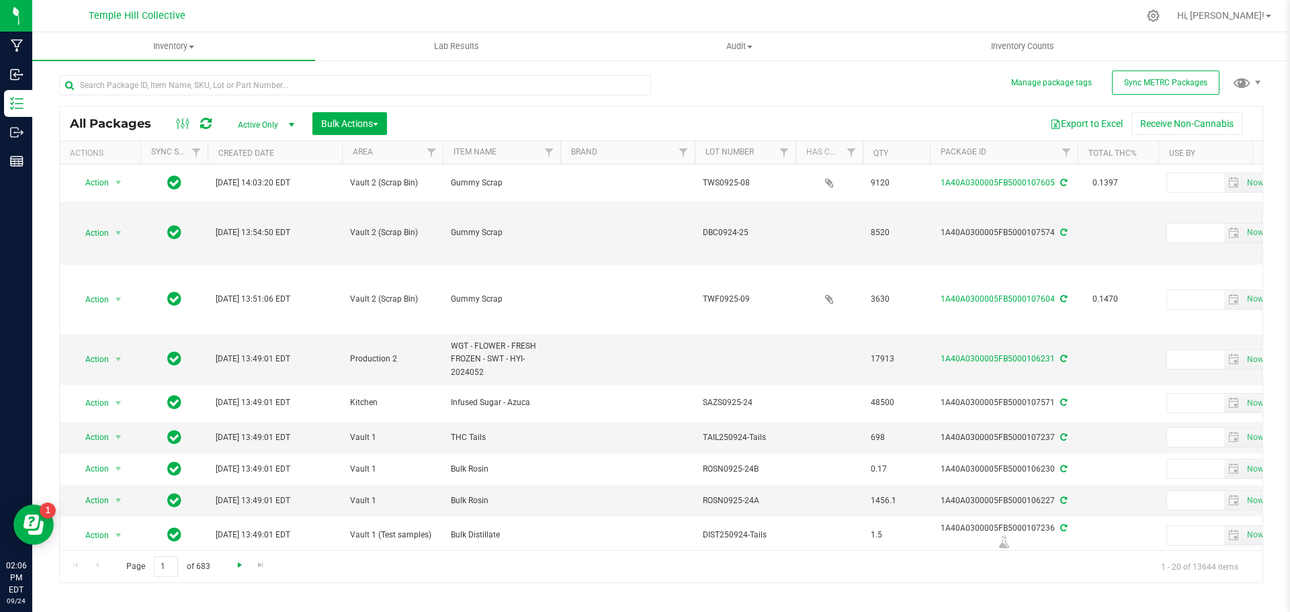 Image resolution: width=1290 pixels, height=612 pixels. What do you see at coordinates (117, 124) in the screenshot?
I see `span: All Packages` at bounding box center [117, 124].